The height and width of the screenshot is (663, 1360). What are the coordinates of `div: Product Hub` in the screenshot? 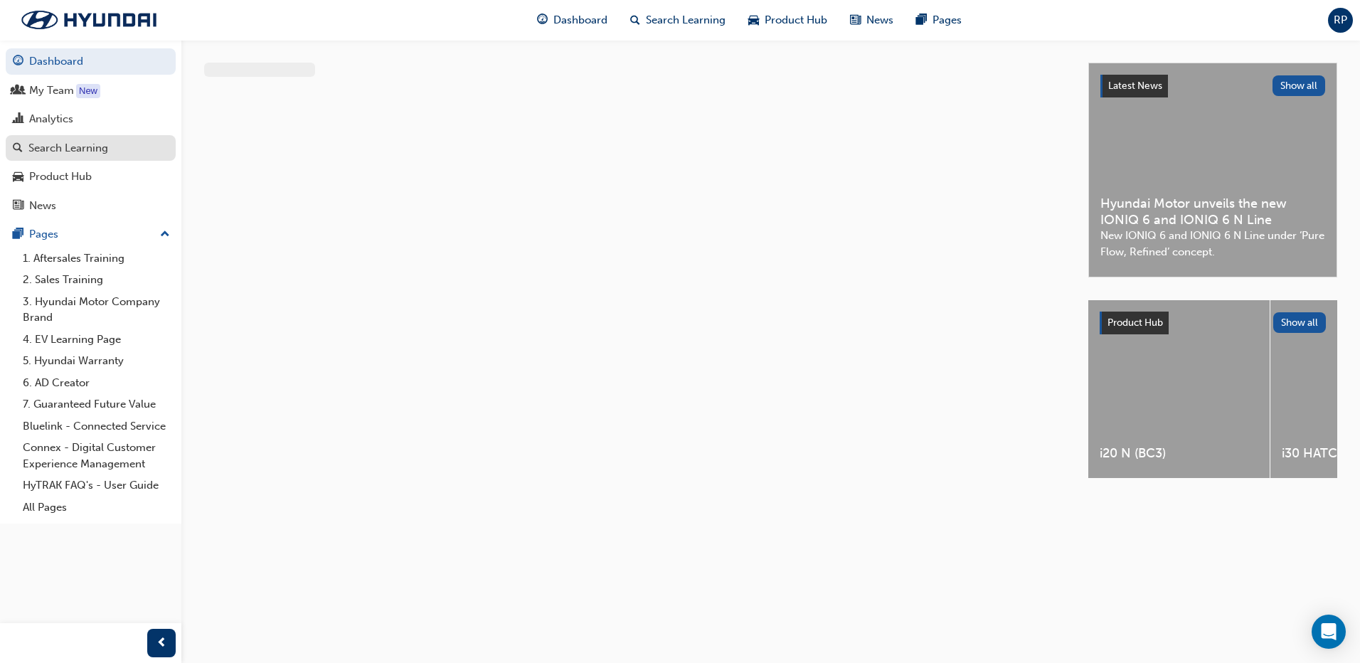 It's located at (60, 176).